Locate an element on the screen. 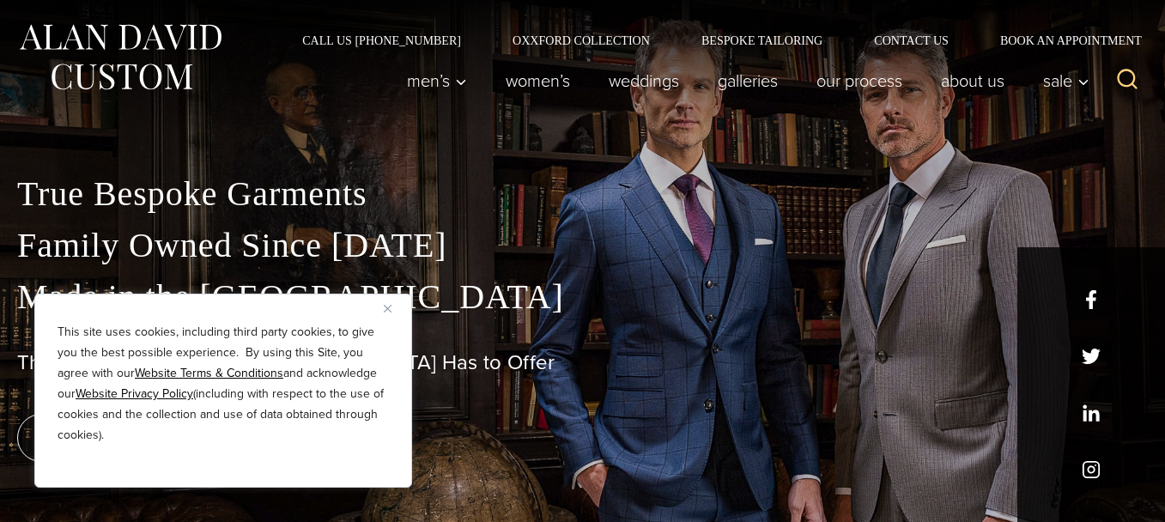  a: Women’s is located at coordinates (538, 81).